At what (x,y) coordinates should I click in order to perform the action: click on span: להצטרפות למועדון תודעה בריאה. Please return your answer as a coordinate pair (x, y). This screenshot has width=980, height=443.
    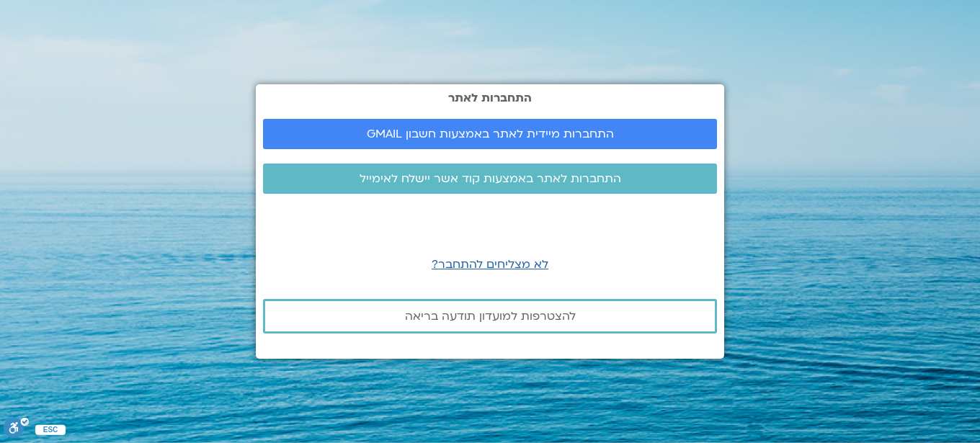
    Looking at the image, I should click on (490, 316).